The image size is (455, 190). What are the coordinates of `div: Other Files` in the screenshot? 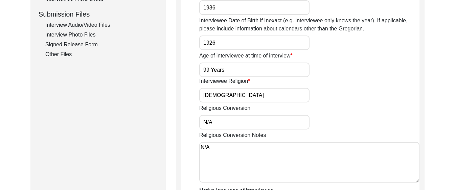 It's located at (101, 54).